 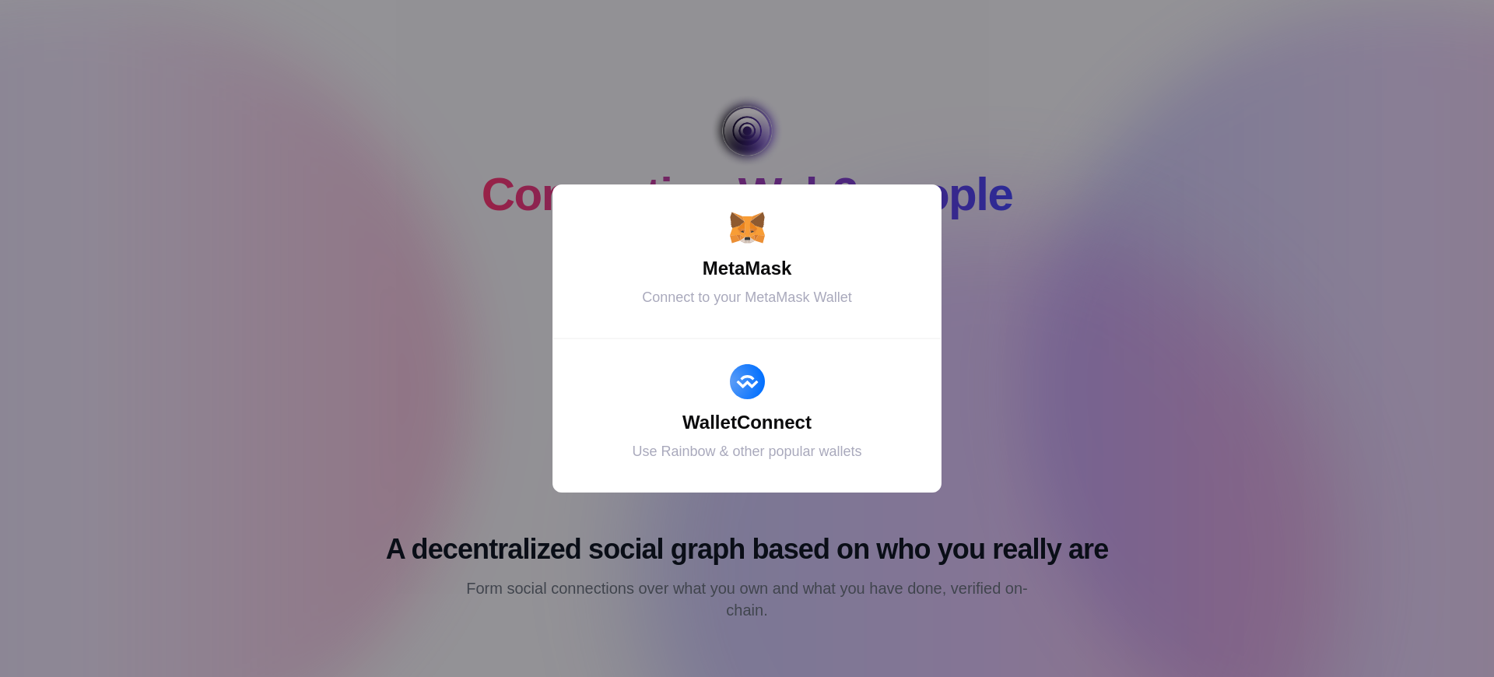 I want to click on div: Connect to your MetaMask Wallet, so click(x=747, y=297).